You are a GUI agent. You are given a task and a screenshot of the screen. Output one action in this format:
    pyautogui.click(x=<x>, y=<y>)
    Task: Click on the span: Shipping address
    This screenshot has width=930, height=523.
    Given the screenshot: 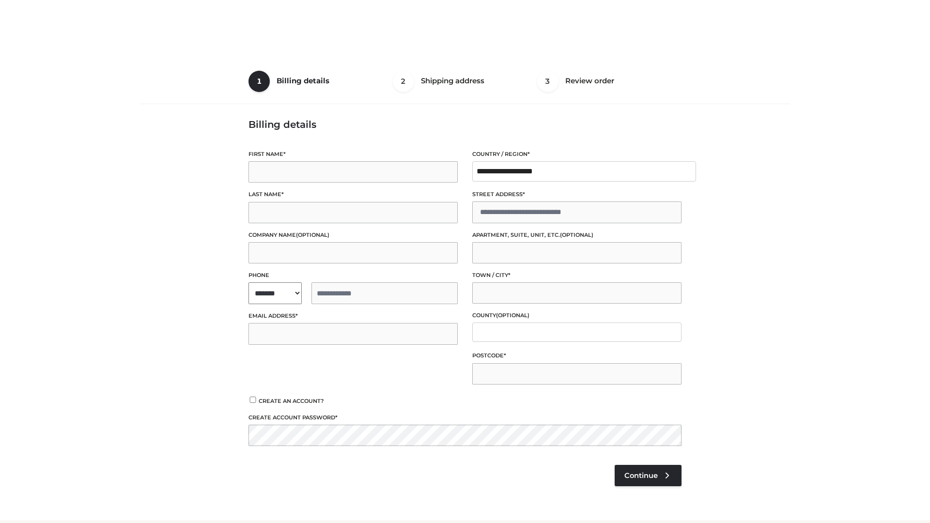 What is the action you would take?
    pyautogui.click(x=452, y=80)
    